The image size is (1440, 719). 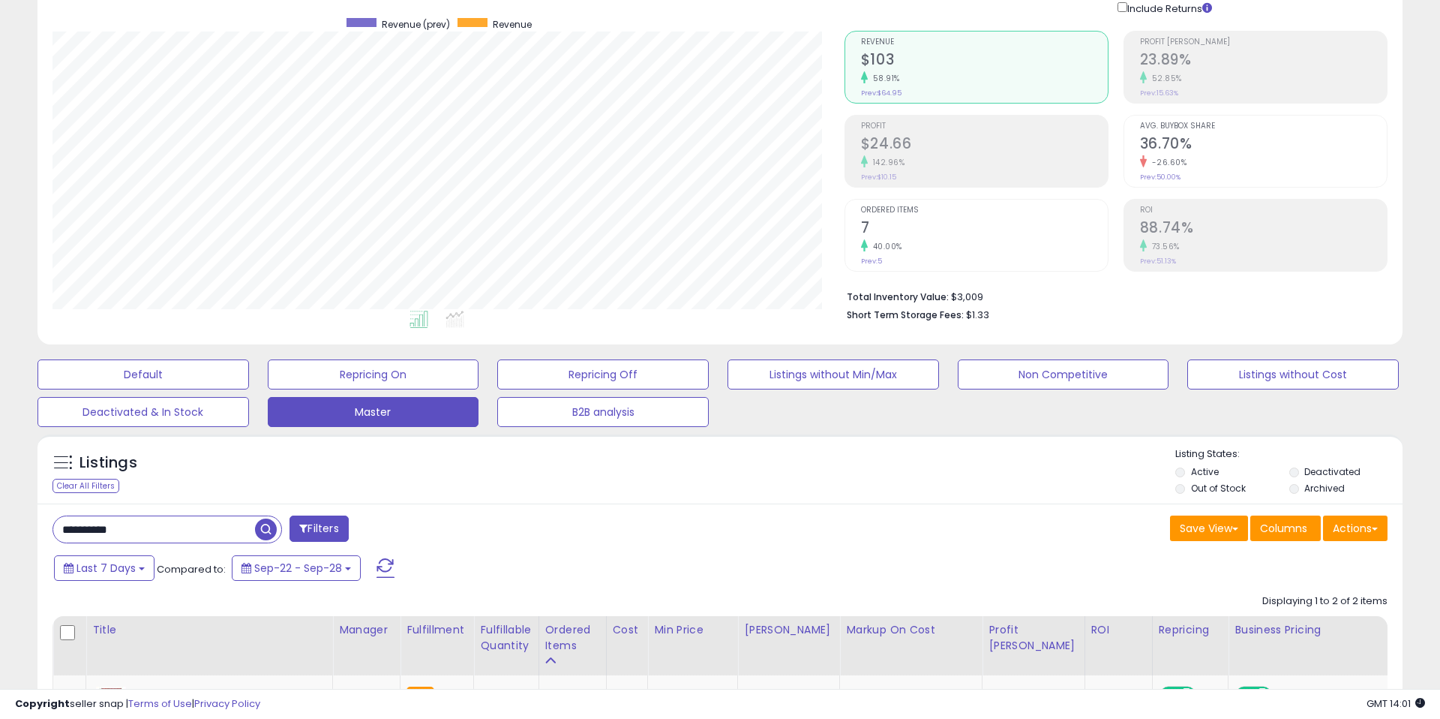 I want to click on label: Active, so click(x=1205, y=471).